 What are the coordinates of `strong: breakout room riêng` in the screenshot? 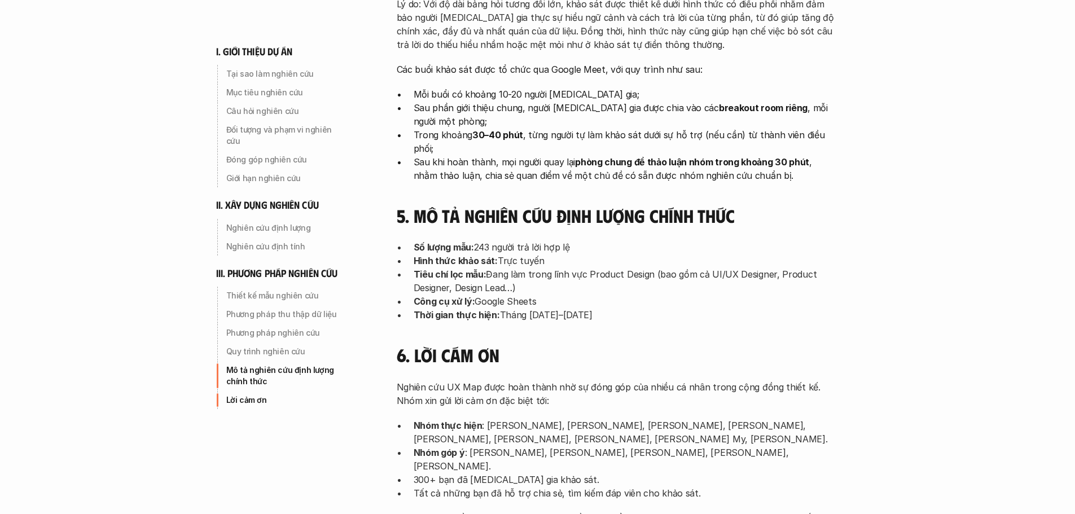 It's located at (763, 108).